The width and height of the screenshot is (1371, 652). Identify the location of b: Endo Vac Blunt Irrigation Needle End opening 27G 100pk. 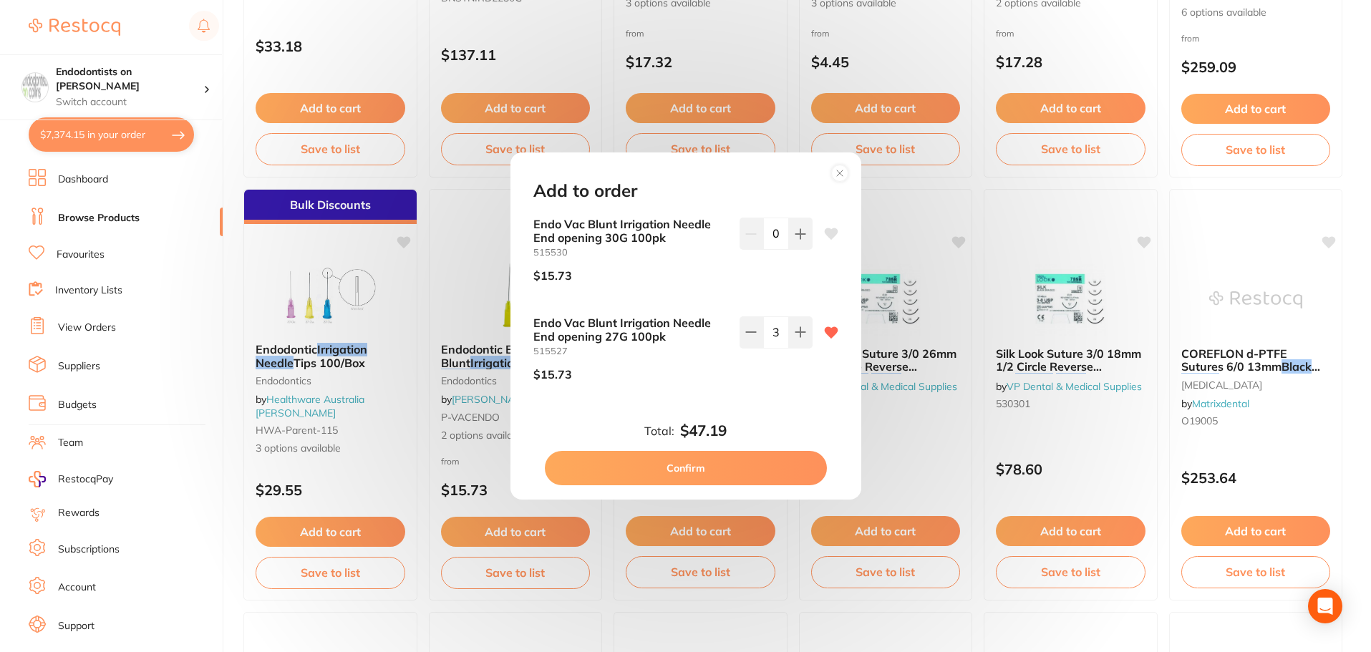
(631, 329).